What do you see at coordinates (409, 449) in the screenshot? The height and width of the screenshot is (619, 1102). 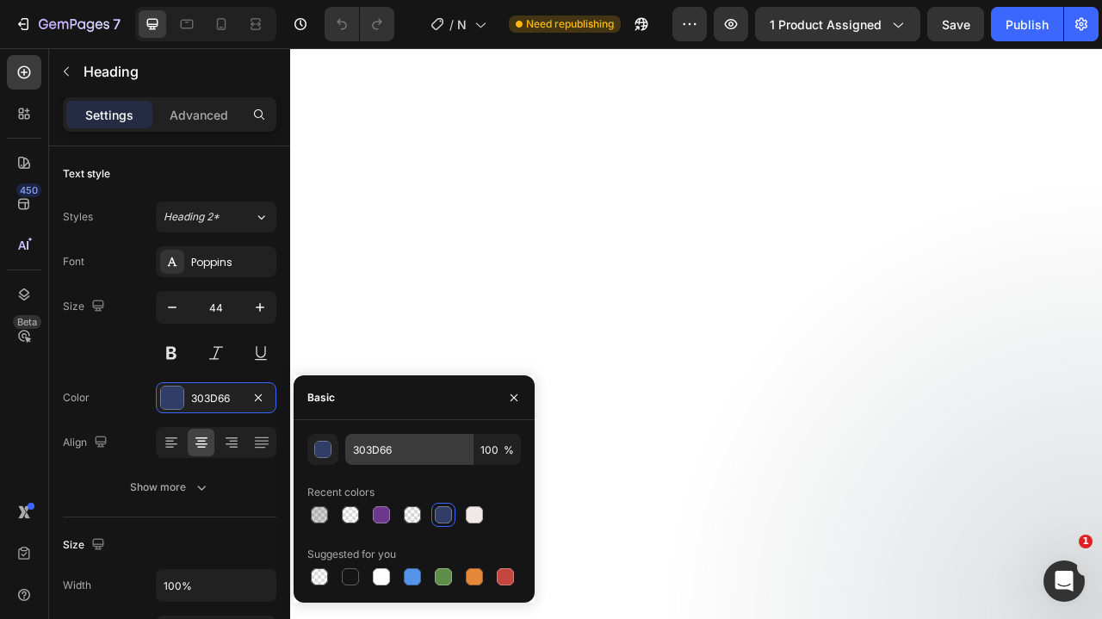 I see `input: Eg: FFFFFF` at bounding box center [409, 449].